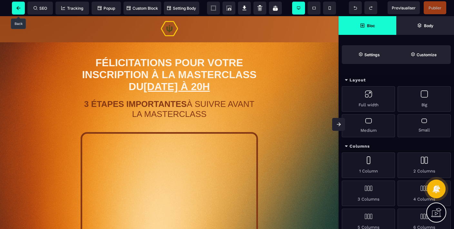  I want to click on span: SEO, so click(40, 8).